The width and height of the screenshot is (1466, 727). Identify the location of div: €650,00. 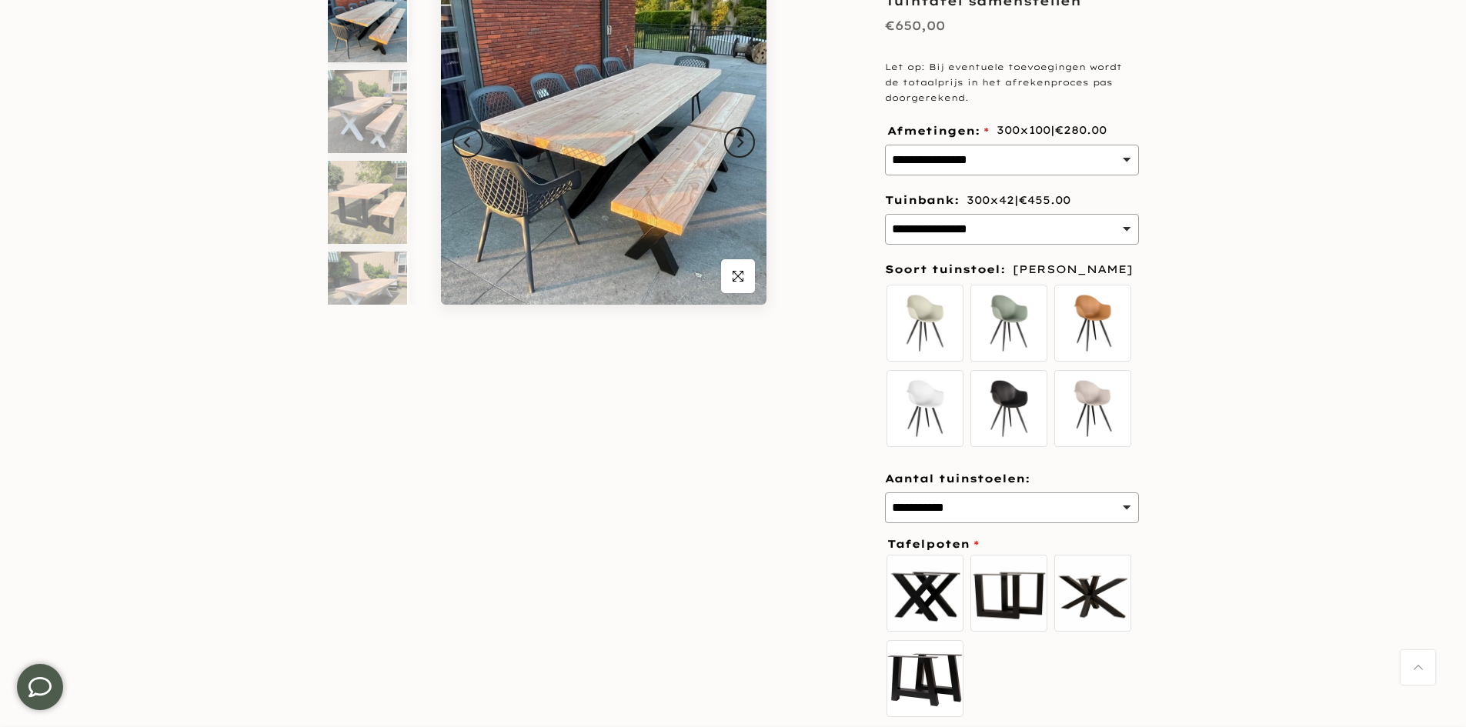
(915, 25).